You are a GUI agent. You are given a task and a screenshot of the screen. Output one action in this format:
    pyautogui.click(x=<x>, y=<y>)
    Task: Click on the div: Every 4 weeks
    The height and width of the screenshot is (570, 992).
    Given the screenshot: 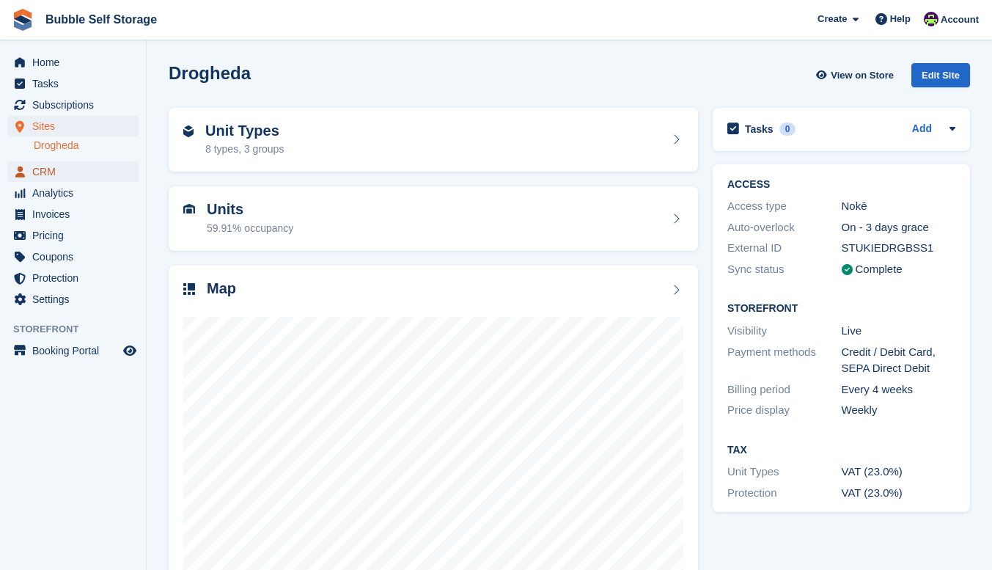 What is the action you would take?
    pyautogui.click(x=899, y=389)
    